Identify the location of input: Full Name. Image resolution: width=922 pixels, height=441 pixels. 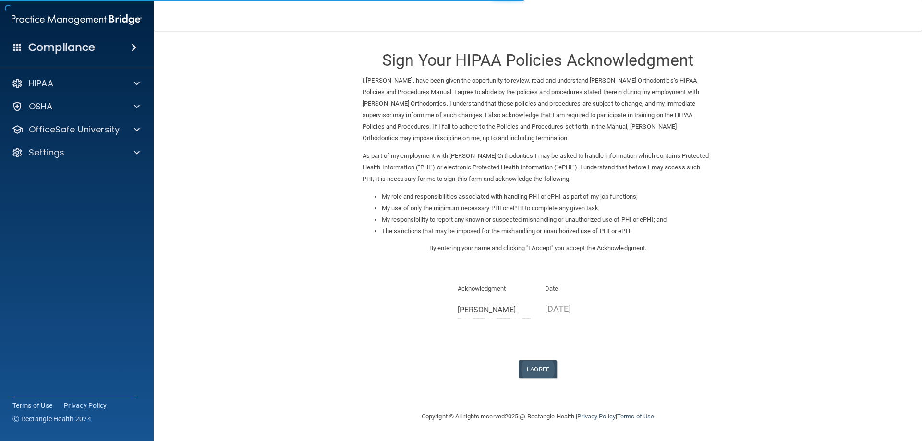
(494, 310).